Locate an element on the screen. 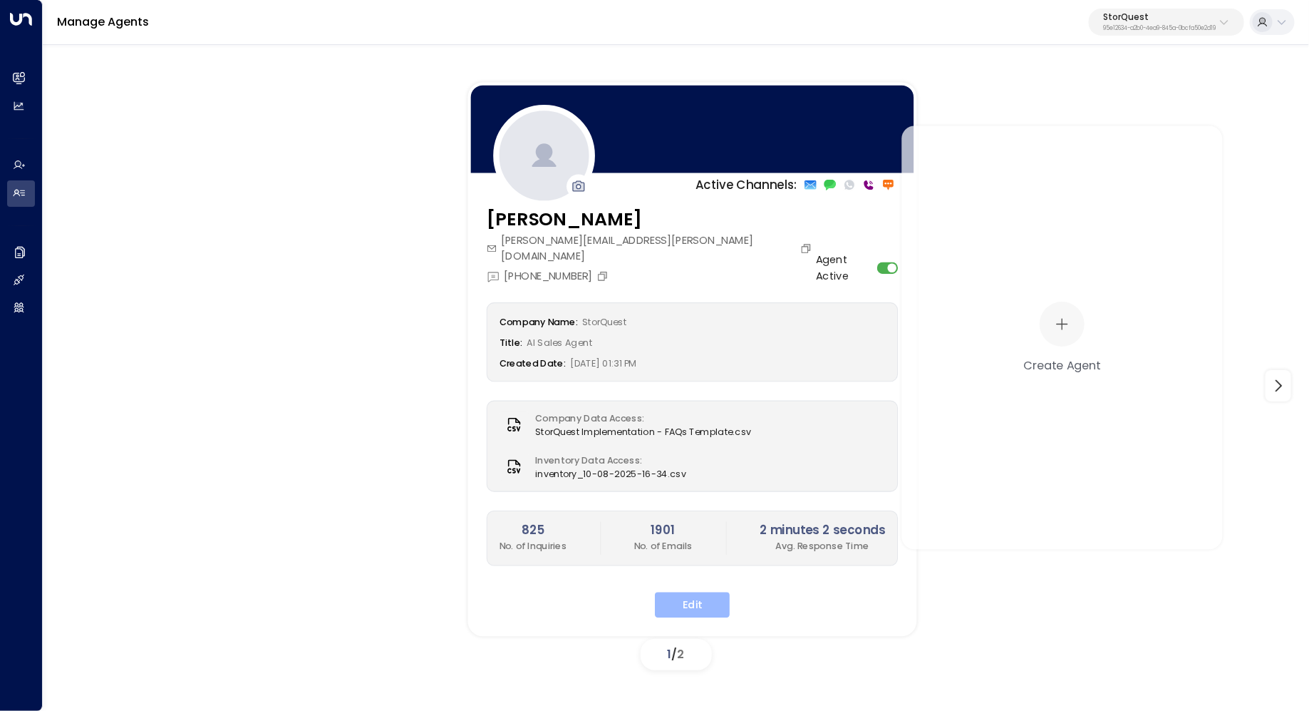 Image resolution: width=1309 pixels, height=711 pixels. button: Edit is located at coordinates (692, 605).